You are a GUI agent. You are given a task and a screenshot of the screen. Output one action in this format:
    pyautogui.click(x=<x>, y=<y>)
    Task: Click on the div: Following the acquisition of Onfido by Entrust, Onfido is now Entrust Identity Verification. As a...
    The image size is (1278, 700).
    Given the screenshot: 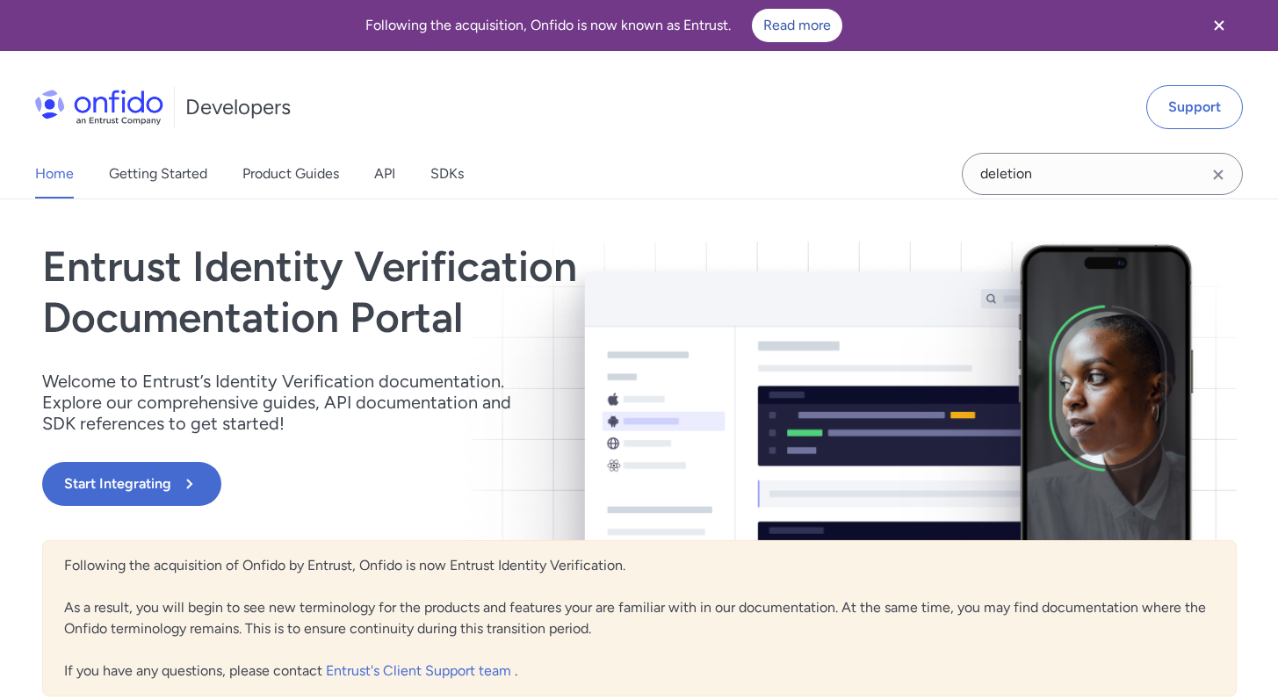 What is the action you would take?
    pyautogui.click(x=640, y=619)
    